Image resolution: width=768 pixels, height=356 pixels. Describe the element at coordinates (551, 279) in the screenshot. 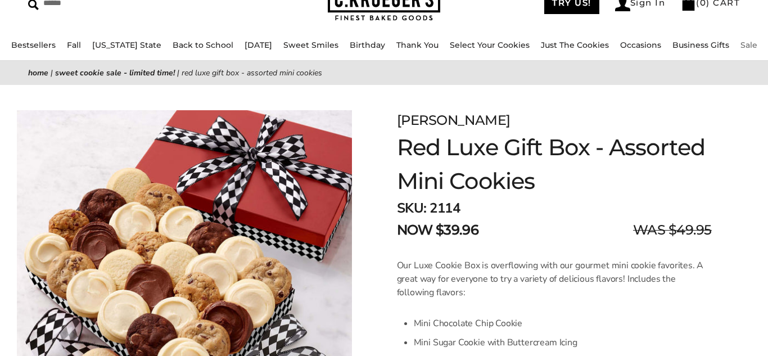

I see `p: Our Luxe Cookie Box is overflowing with our gourmet mini cookie favorites. A great way for everyo...` at that location.